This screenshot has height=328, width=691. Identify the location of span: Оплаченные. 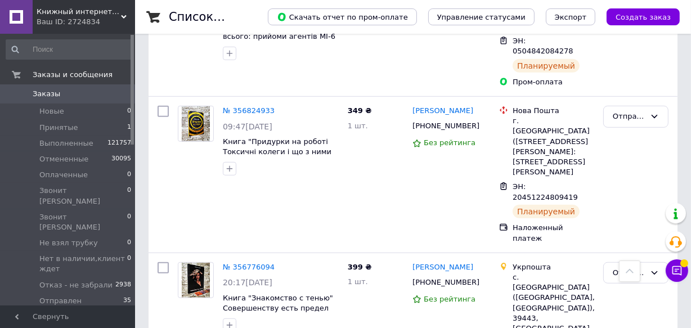
(64, 175).